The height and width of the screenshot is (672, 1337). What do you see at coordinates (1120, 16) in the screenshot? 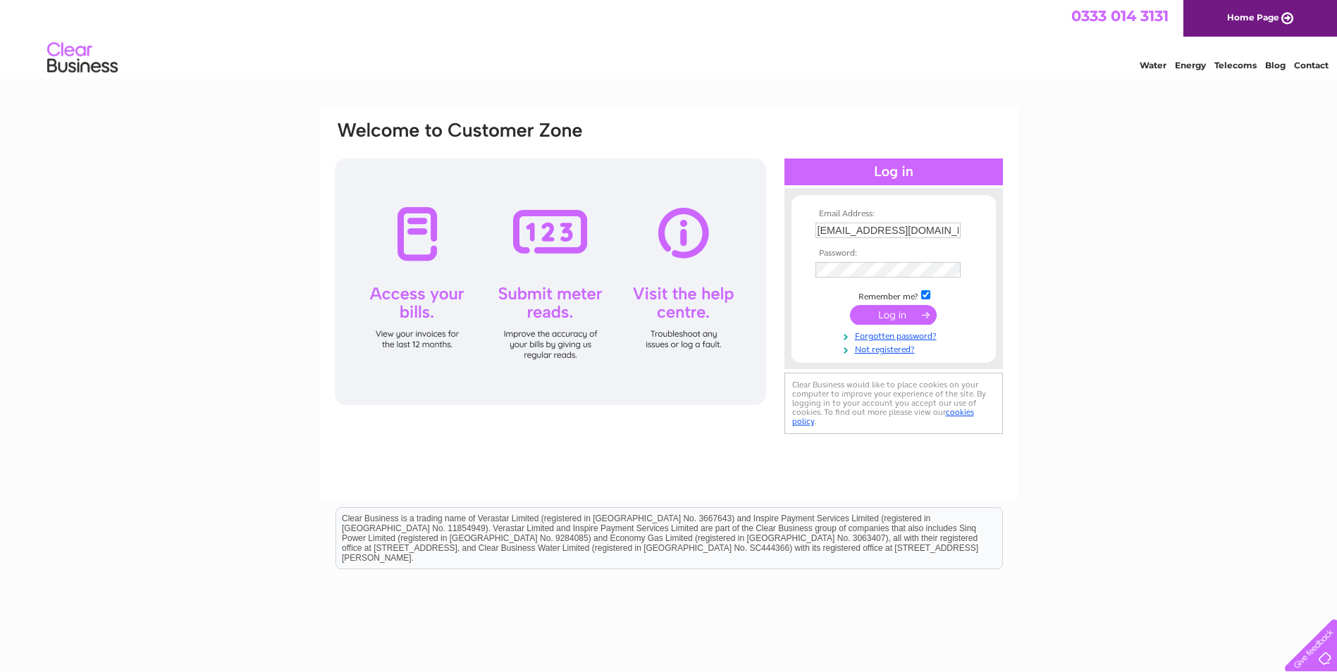
I see `span: 0333 014 3131` at bounding box center [1120, 16].